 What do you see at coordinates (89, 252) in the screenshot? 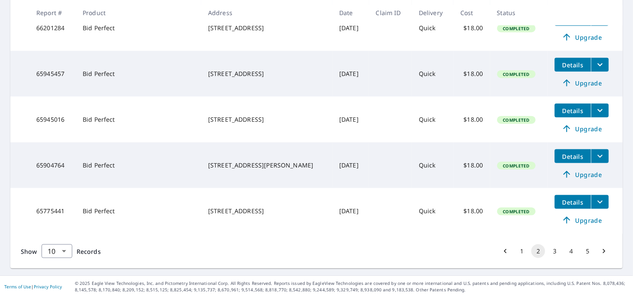
I see `span: Records` at bounding box center [89, 252].